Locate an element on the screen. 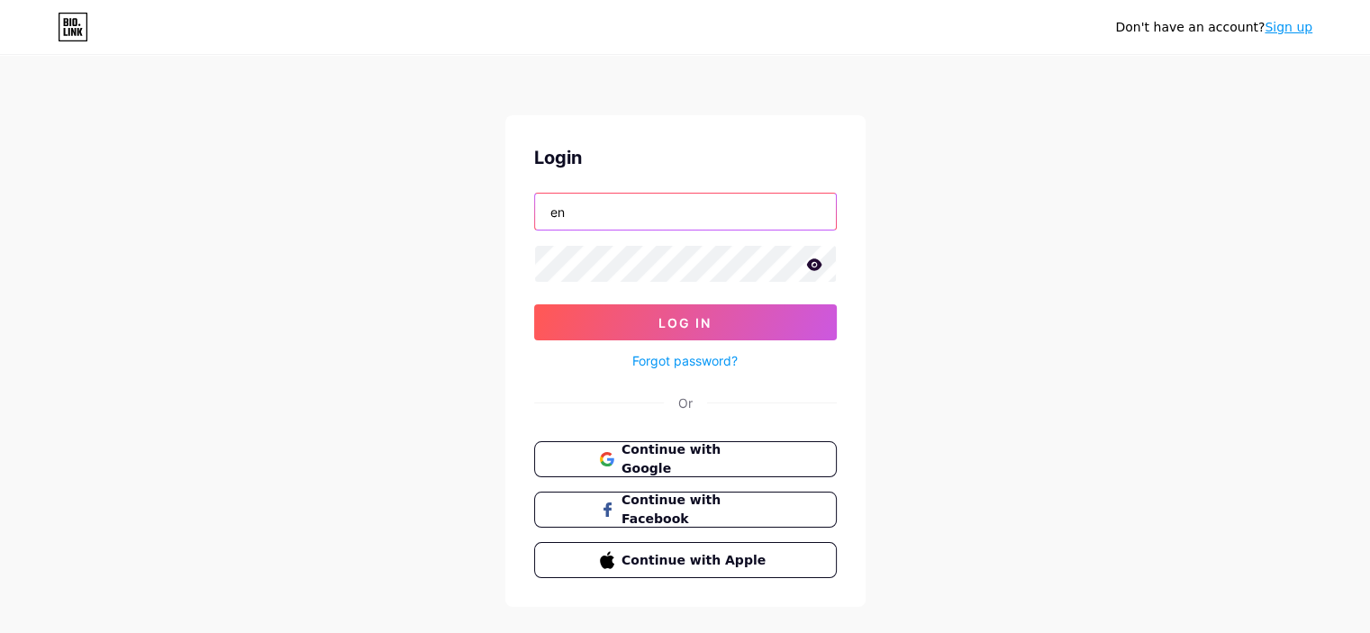 The width and height of the screenshot is (1370, 633). span: Log In is located at coordinates (685, 323).